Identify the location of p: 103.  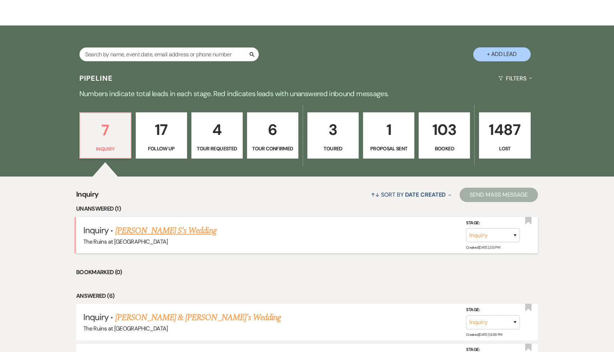
(444, 130).